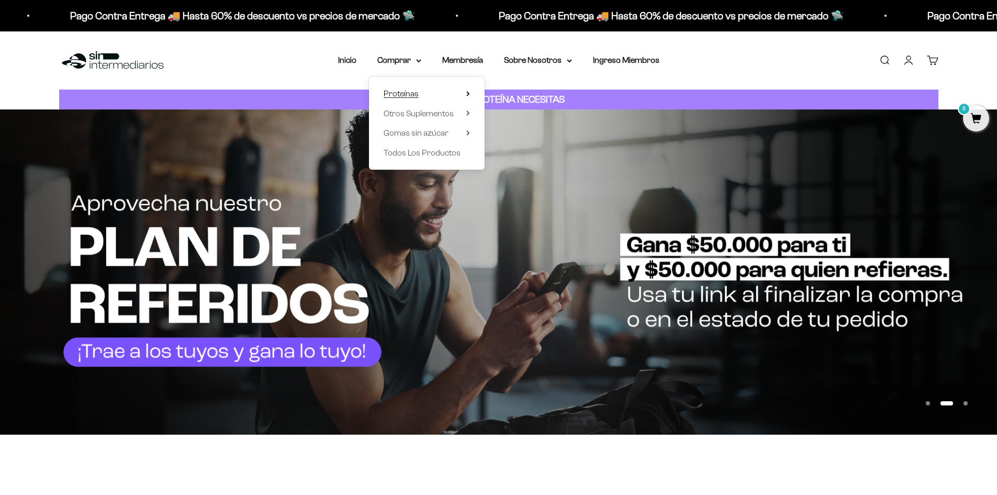 This screenshot has height=495, width=997. What do you see at coordinates (463, 60) in the screenshot?
I see `a: Membresía` at bounding box center [463, 60].